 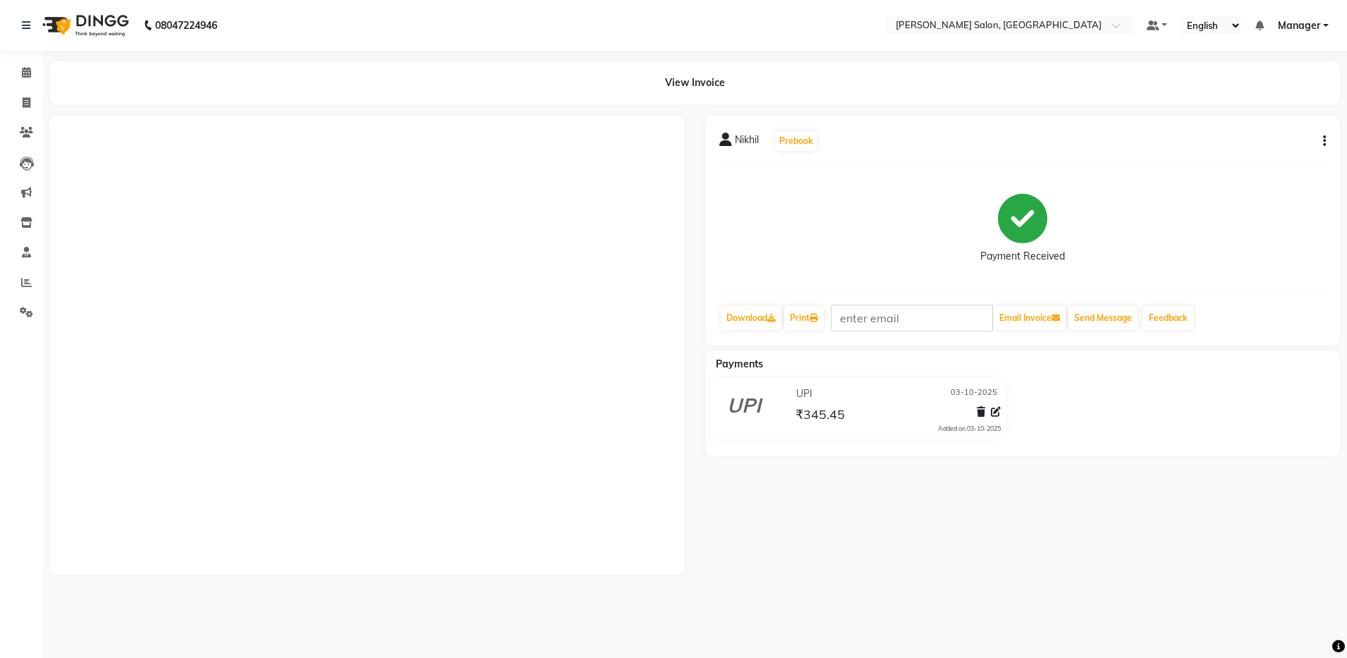 What do you see at coordinates (796, 141) in the screenshot?
I see `button: Prebook` at bounding box center [796, 141].